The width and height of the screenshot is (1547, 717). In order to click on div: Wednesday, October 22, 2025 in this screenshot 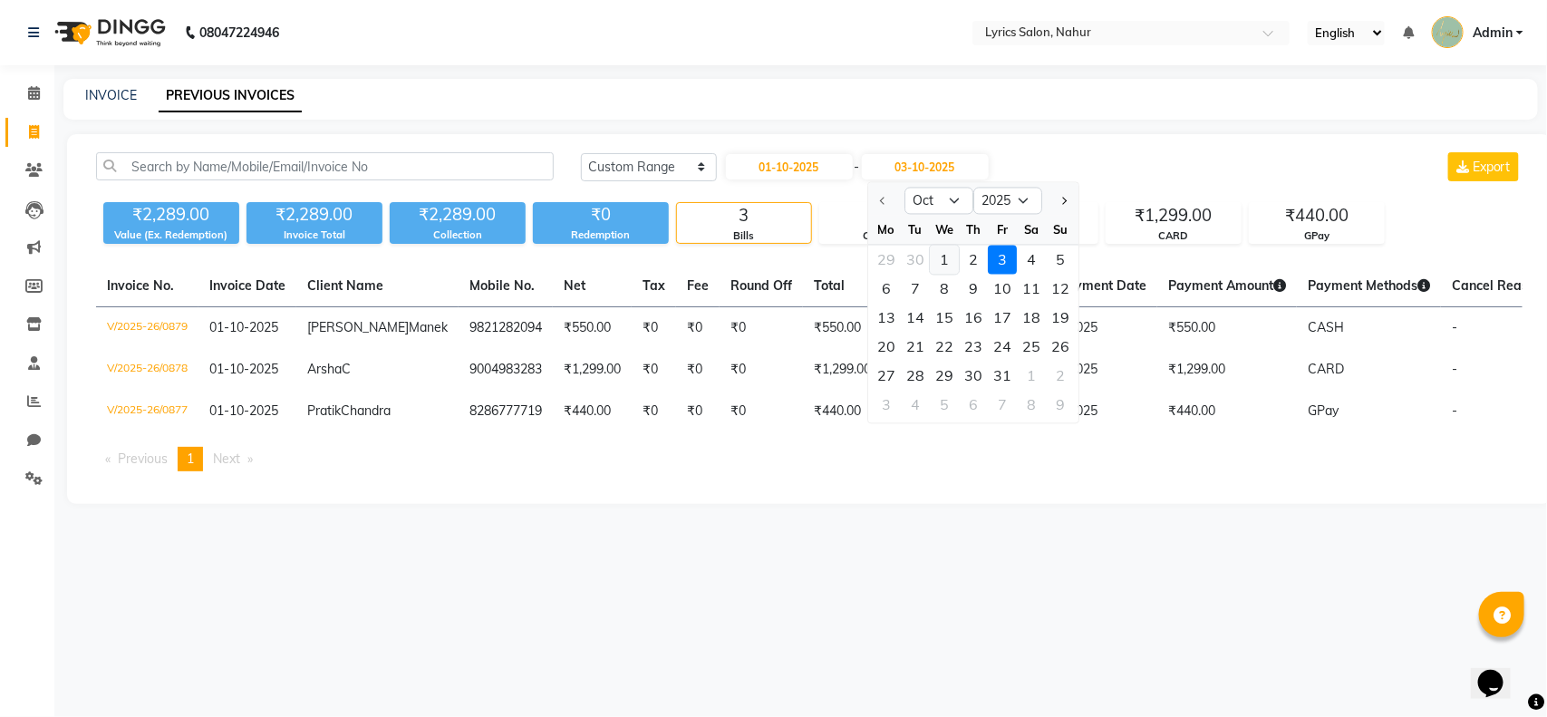, I will do `click(944, 347)`.